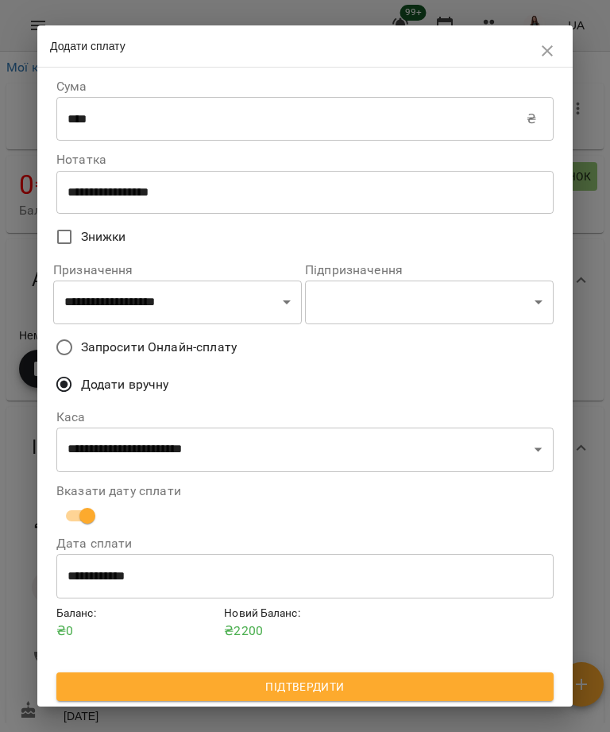 Image resolution: width=610 pixels, height=732 pixels. What do you see at coordinates (159, 347) in the screenshot?
I see `span: Запросити Онлайн-сплату` at bounding box center [159, 347].